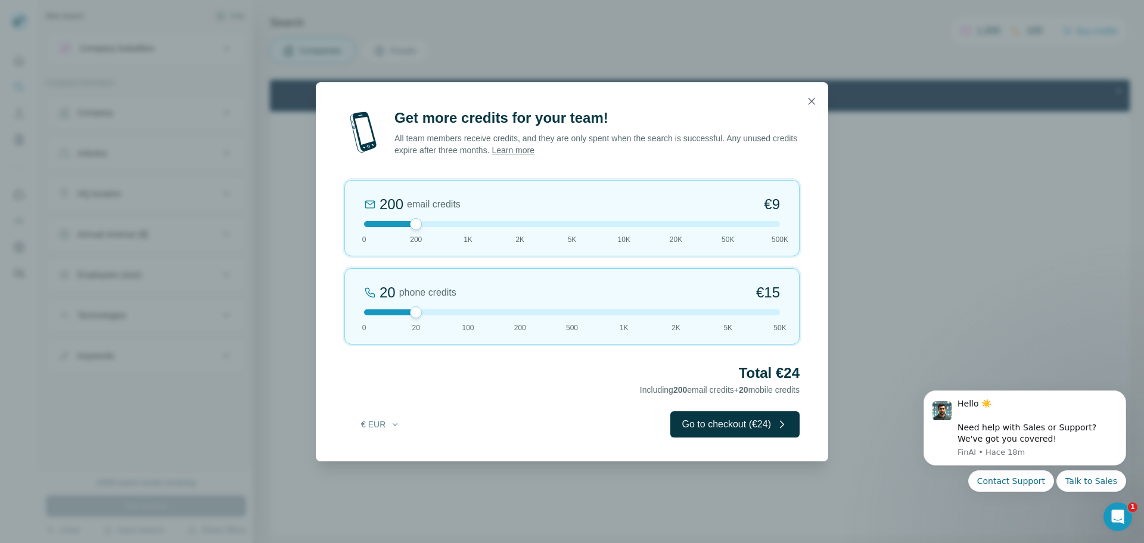  I want to click on div: 20, so click(387, 293).